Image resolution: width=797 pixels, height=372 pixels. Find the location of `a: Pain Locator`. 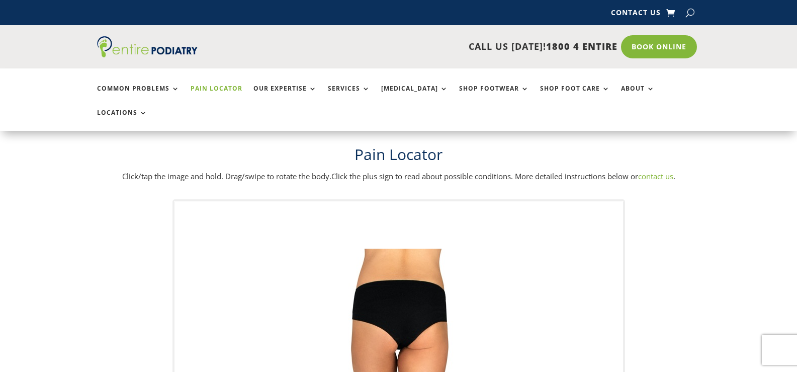

a: Pain Locator is located at coordinates (216, 96).